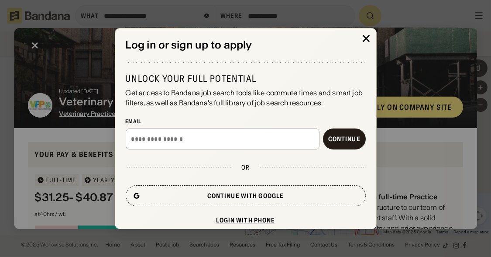 This screenshot has width=491, height=257. Describe the element at coordinates (246, 220) in the screenshot. I see `div: Login with phone` at that location.